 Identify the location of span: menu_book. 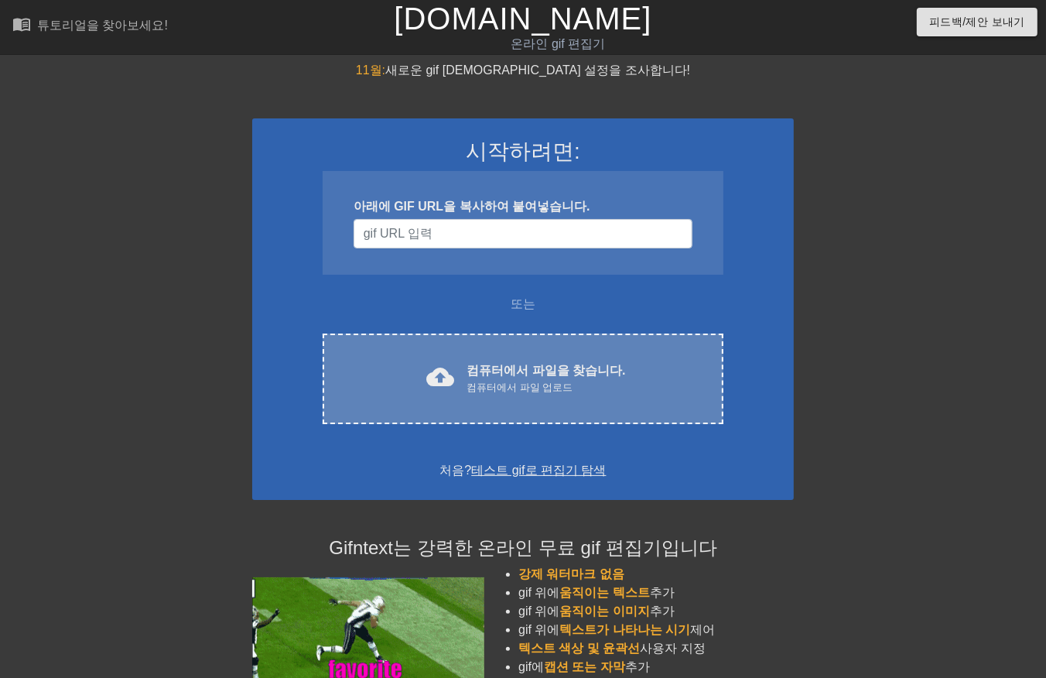
(22, 24).